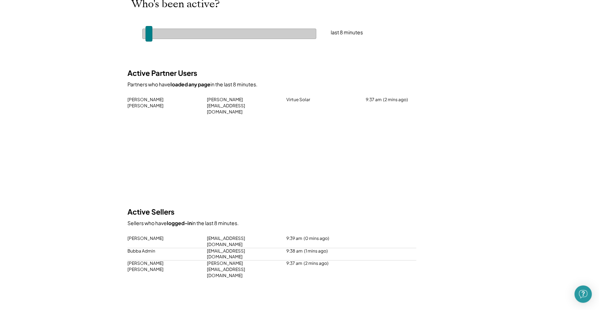 This screenshot has width=599, height=310. What do you see at coordinates (322, 238) in the screenshot?
I see `div: 9:39 am (0 mins ago)` at bounding box center [322, 238].